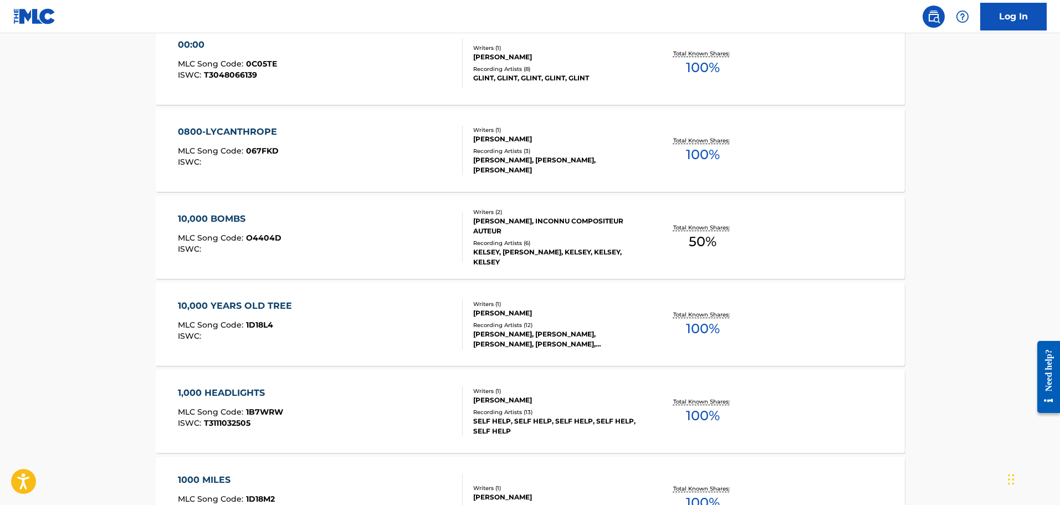  What do you see at coordinates (557, 212) in the screenshot?
I see `div: Writers ( 2 )` at bounding box center [557, 212].